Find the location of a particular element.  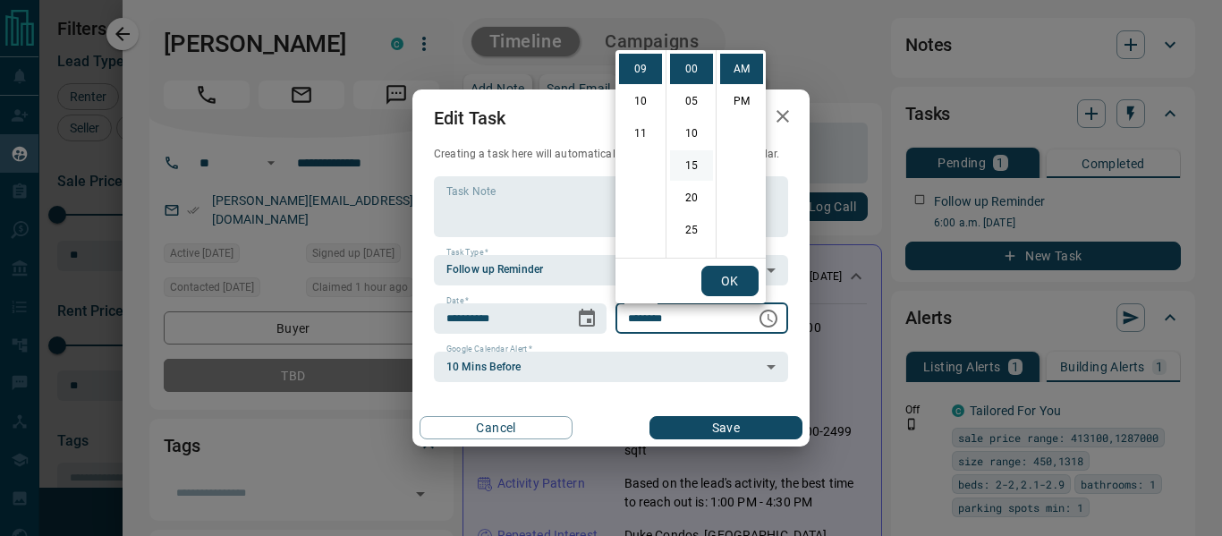

li: 5 minutes is located at coordinates (691, 101).